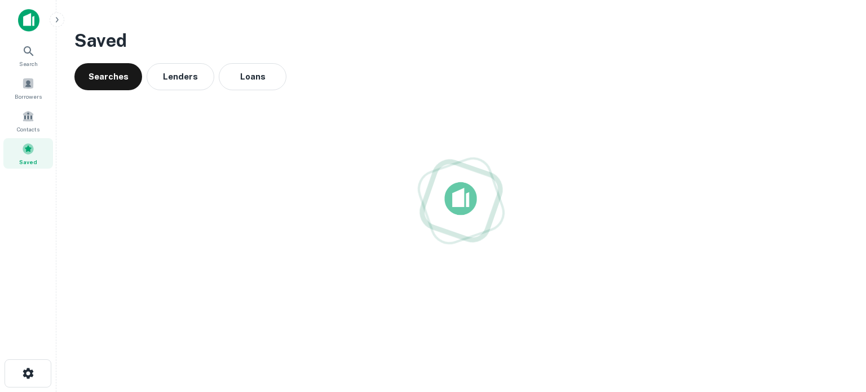 Image resolution: width=866 pixels, height=392 pixels. I want to click on a: Borrowers, so click(28, 88).